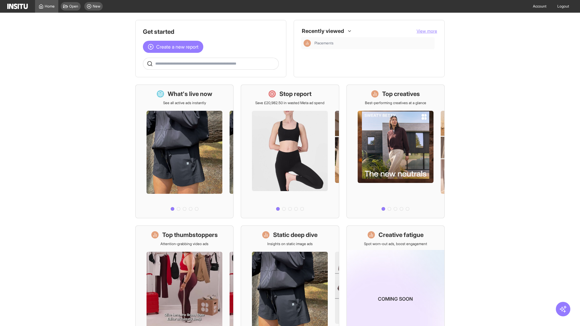 The width and height of the screenshot is (580, 326). I want to click on a: What's live nowSee all active ads instantly, so click(184, 151).